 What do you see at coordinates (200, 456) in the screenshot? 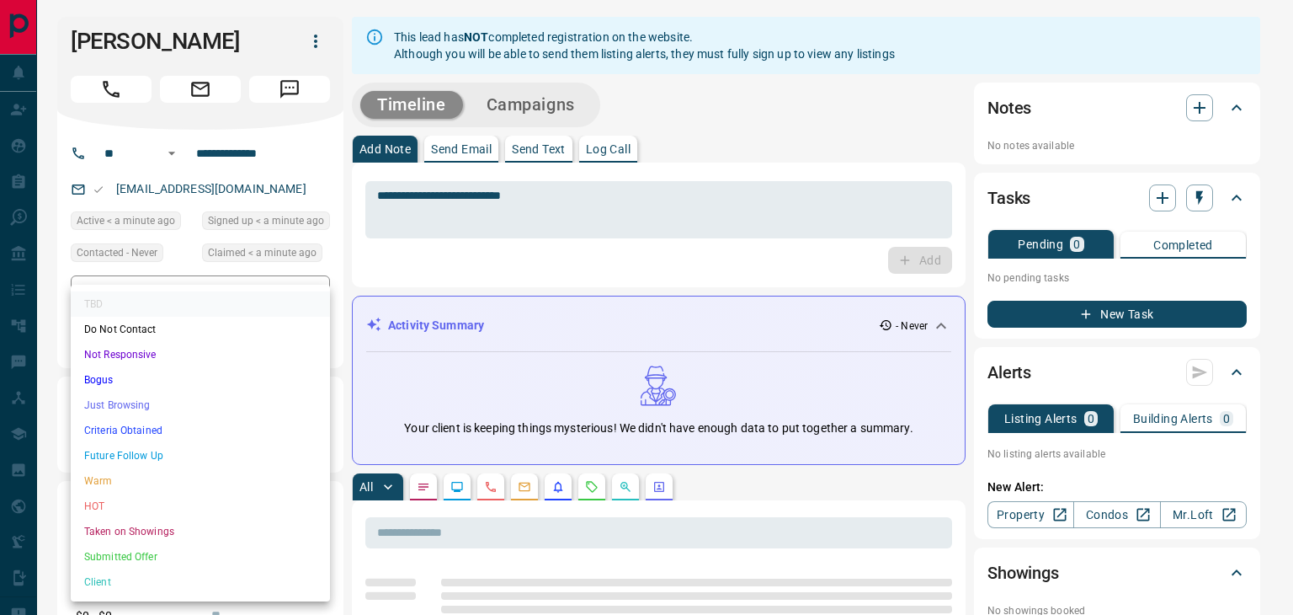
I see `li: Future Follow Up` at bounding box center [200, 456].